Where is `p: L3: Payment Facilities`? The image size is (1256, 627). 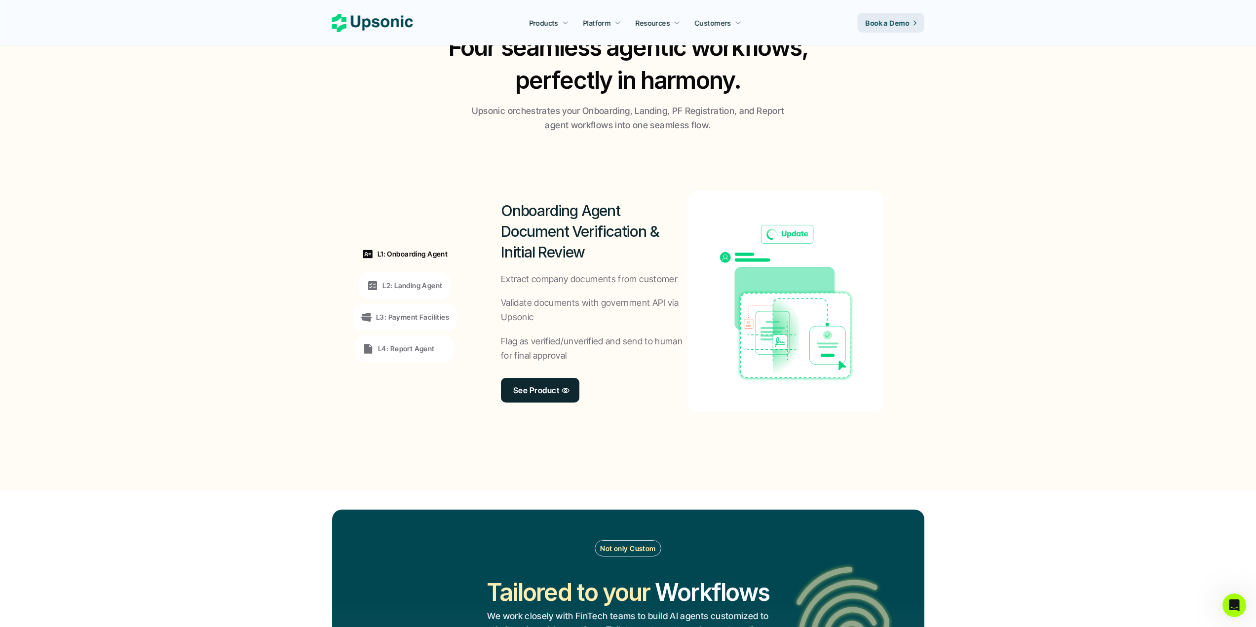
p: L3: Payment Facilities is located at coordinates (413, 317).